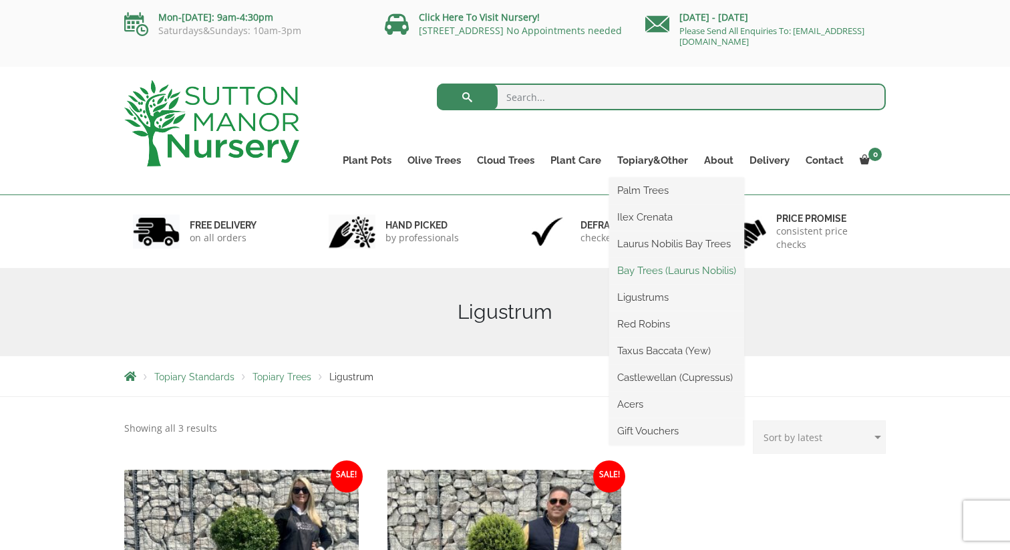 The height and width of the screenshot is (550, 1010). Describe the element at coordinates (352, 231) in the screenshot. I see `img: 2.jpg` at that location.